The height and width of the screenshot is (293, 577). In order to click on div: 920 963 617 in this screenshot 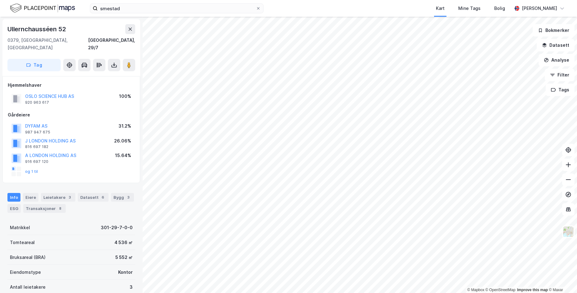, I will do `click(37, 103)`.